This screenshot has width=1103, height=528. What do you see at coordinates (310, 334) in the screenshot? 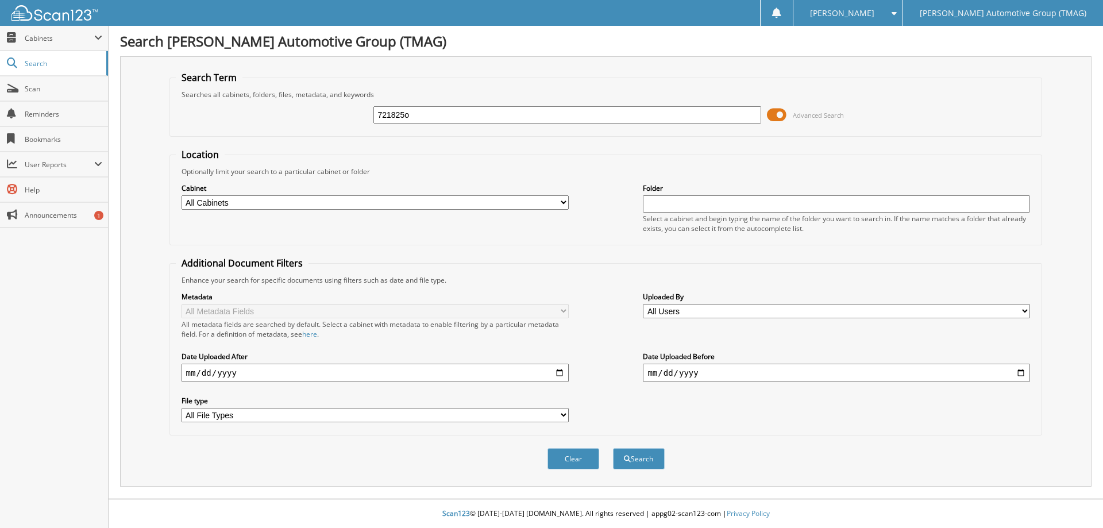
I see `a: here` at bounding box center [310, 334].